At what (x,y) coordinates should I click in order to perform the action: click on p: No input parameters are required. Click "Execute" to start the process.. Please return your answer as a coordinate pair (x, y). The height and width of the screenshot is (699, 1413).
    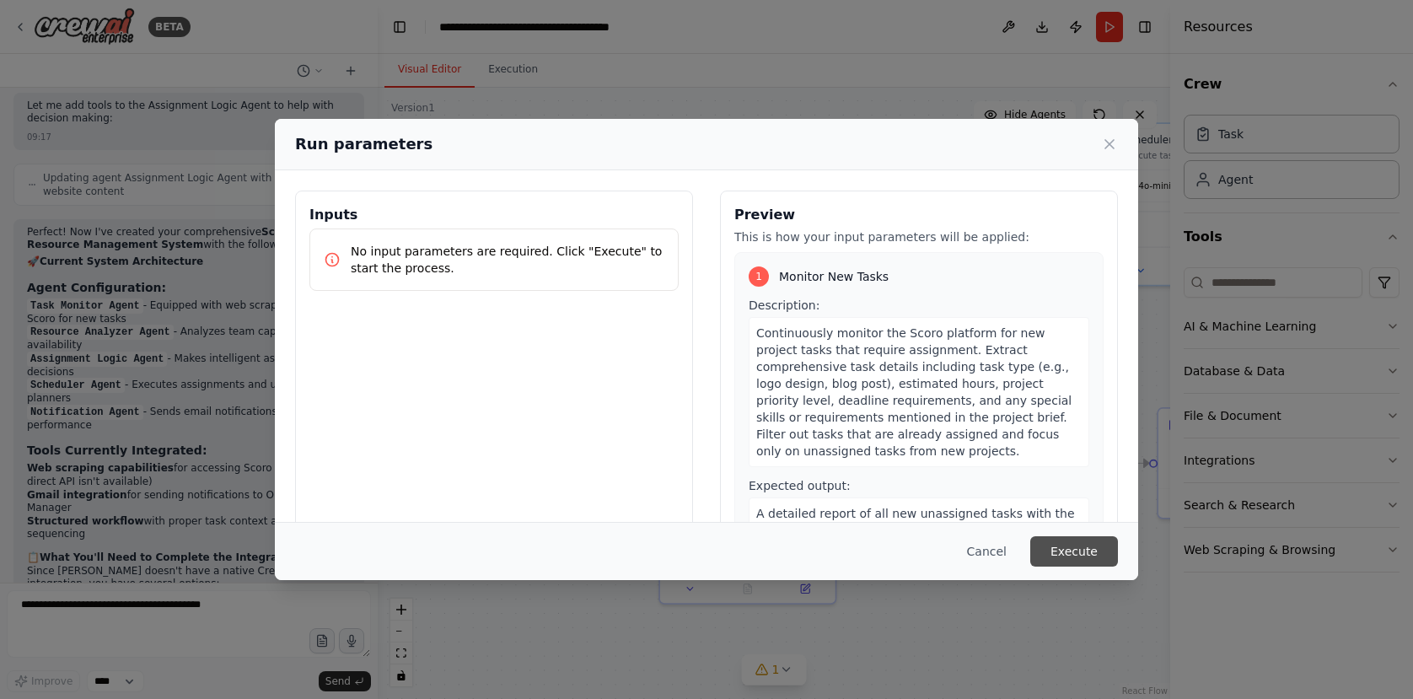
    Looking at the image, I should click on (507, 260).